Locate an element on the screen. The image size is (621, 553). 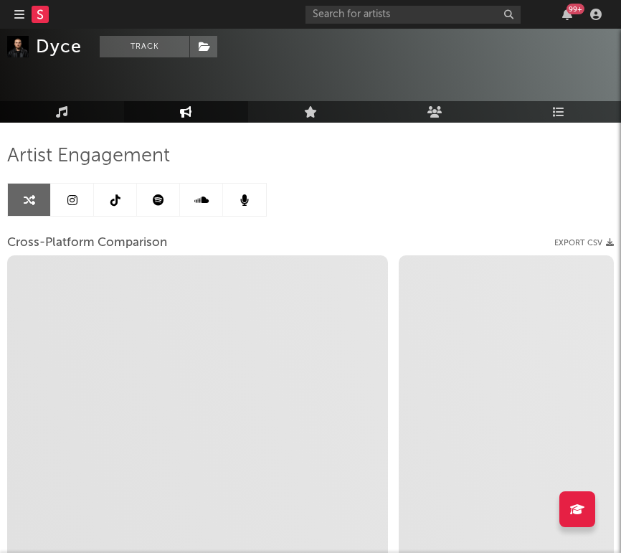
button: Export CSV is located at coordinates (583, 243).